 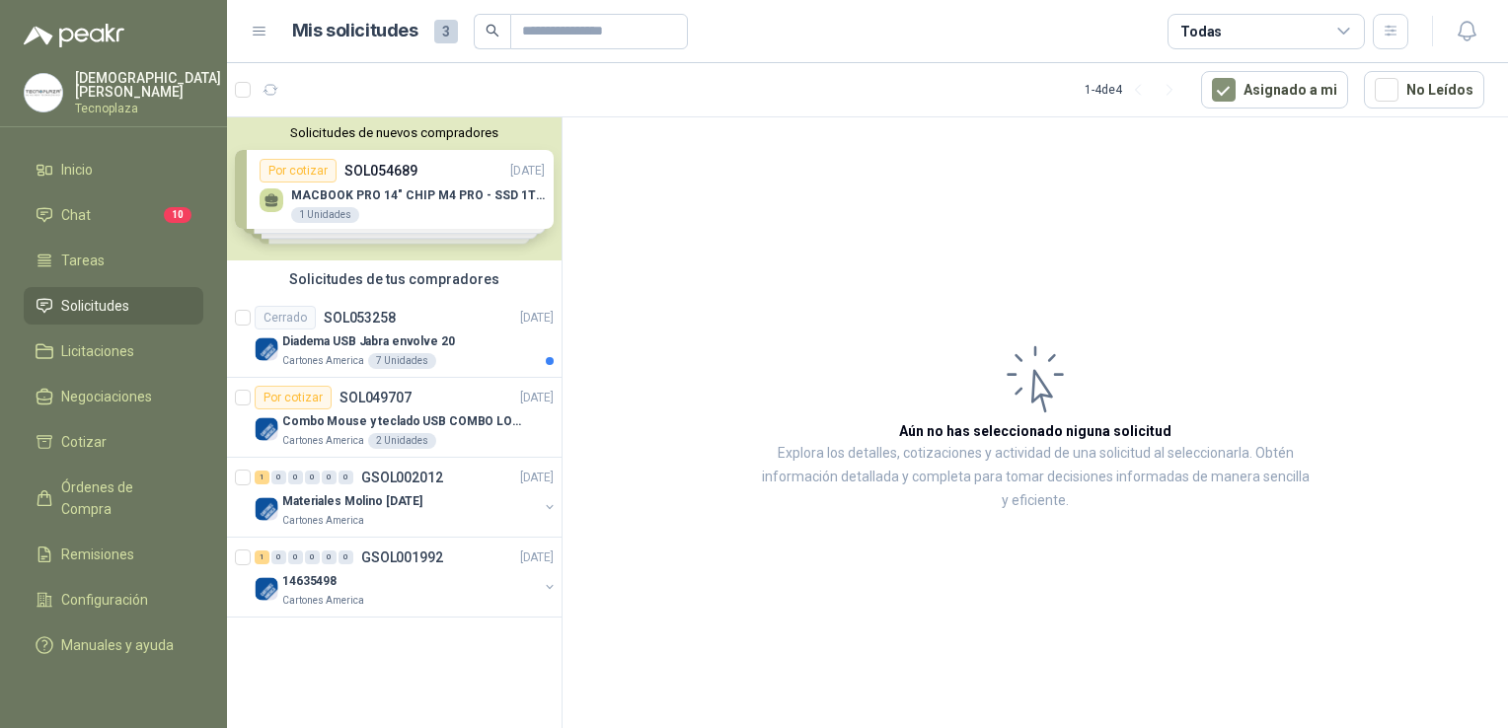 What do you see at coordinates (492, 31) in the screenshot?
I see `span: search` at bounding box center [492, 31].